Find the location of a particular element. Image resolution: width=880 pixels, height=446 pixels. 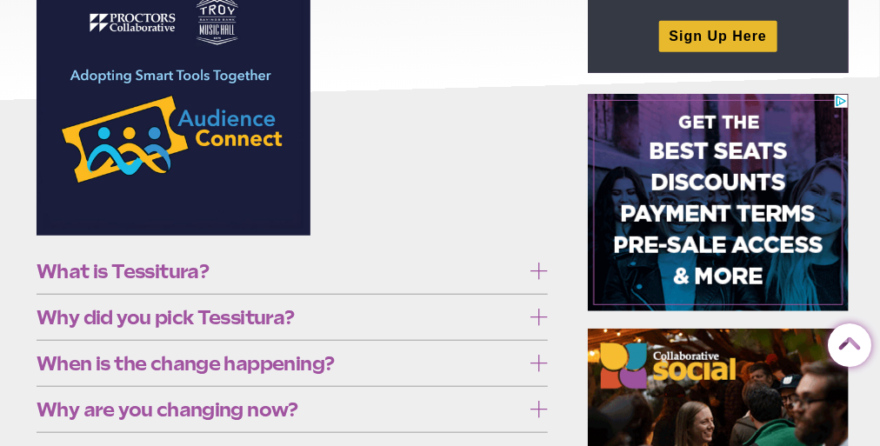

span: When is the change happening? is located at coordinates (278, 364).